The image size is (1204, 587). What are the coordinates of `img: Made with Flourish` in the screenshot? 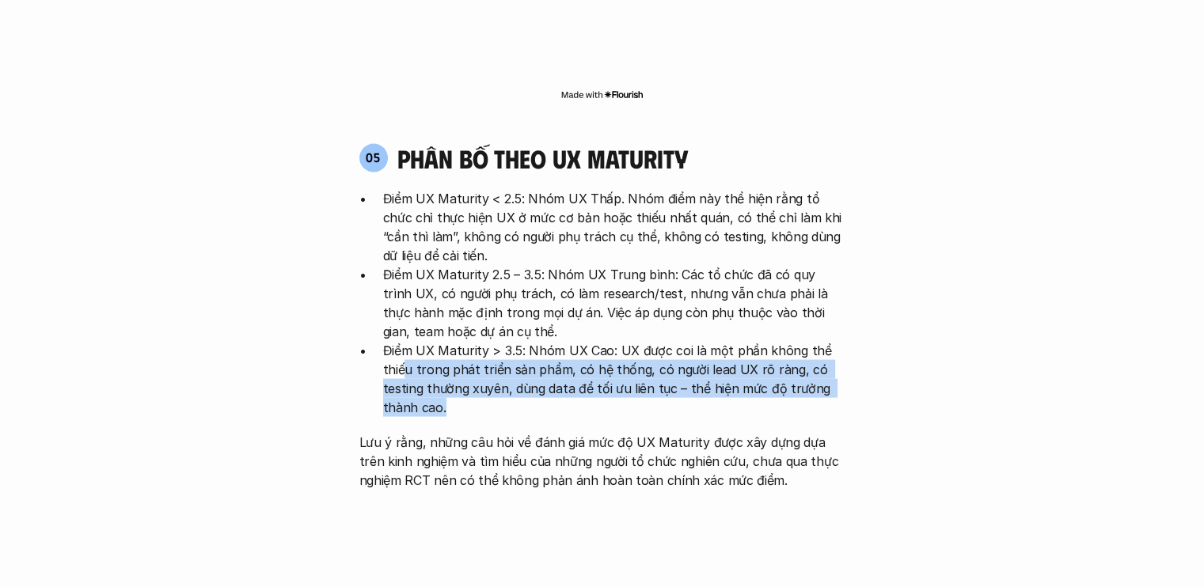 It's located at (602, 95).